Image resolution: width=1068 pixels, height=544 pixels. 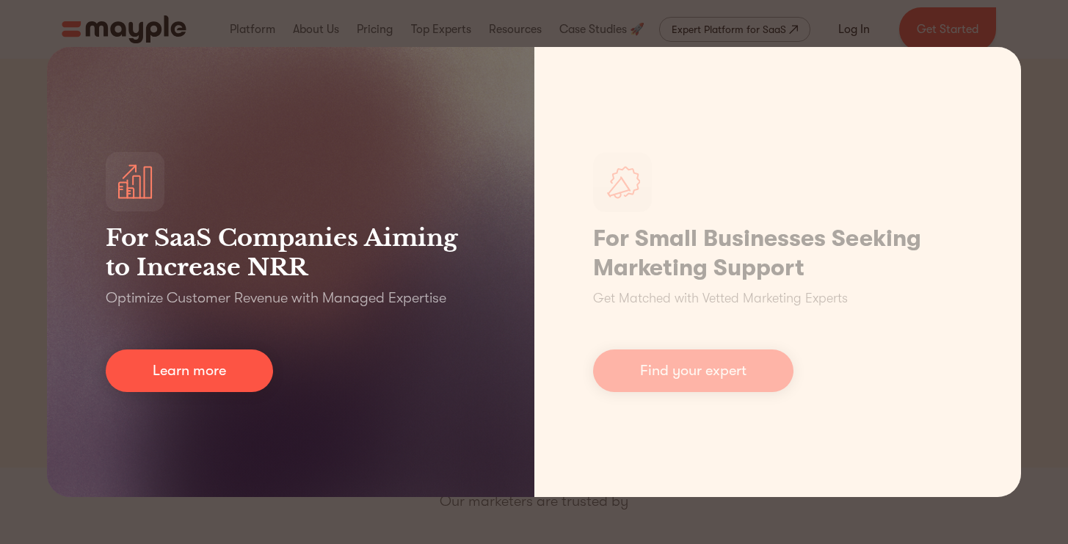 I want to click on a: Learn more, so click(x=189, y=371).